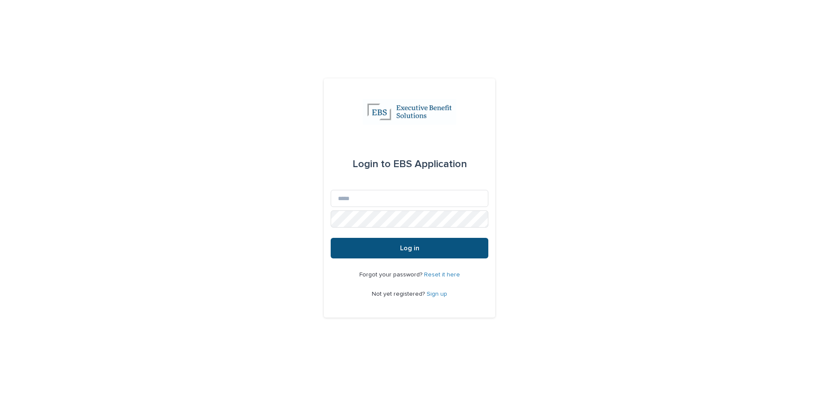 Image resolution: width=819 pixels, height=396 pixels. What do you see at coordinates (409, 164) in the screenshot?
I see `div: EBS Application` at bounding box center [409, 164].